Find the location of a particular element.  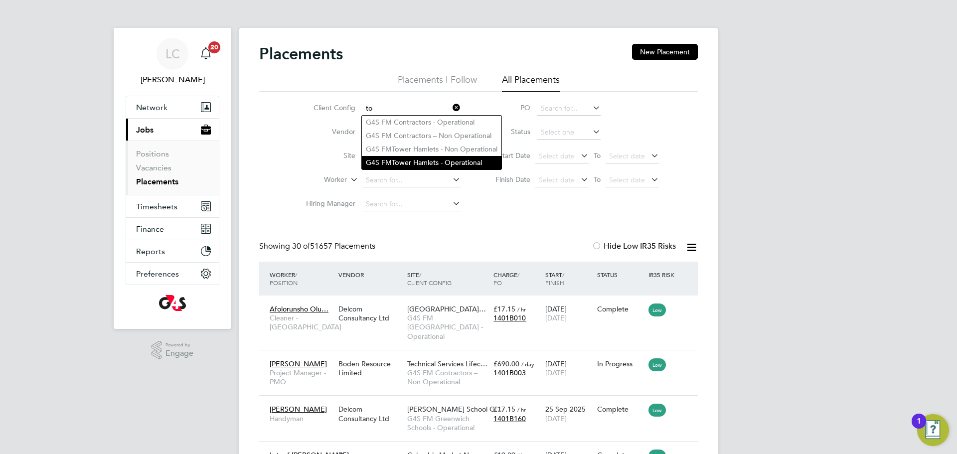

a: Go to home page is located at coordinates (172, 303).